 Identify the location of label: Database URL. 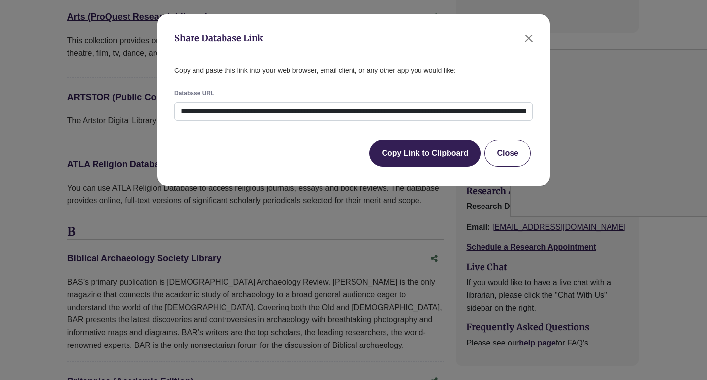
(194, 93).